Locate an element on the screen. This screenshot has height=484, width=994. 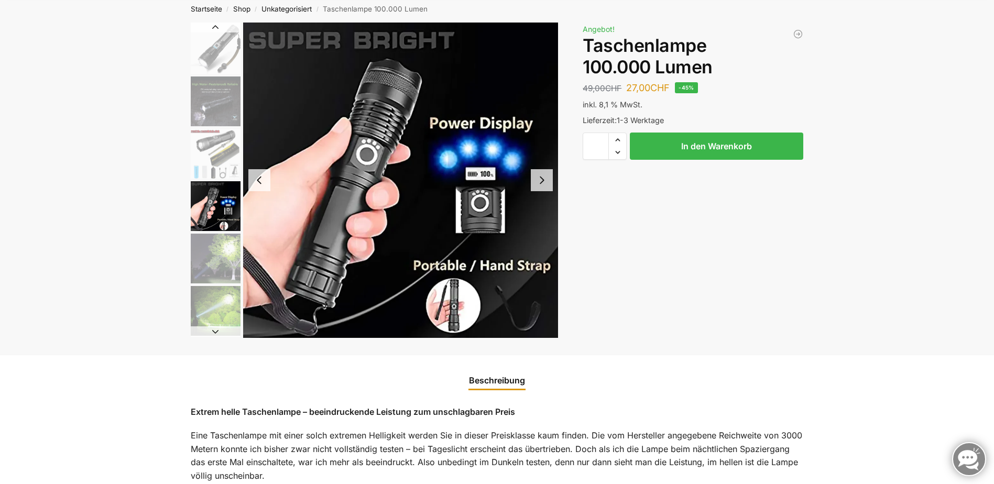
img: Taschenlampe is located at coordinates (215, 311).